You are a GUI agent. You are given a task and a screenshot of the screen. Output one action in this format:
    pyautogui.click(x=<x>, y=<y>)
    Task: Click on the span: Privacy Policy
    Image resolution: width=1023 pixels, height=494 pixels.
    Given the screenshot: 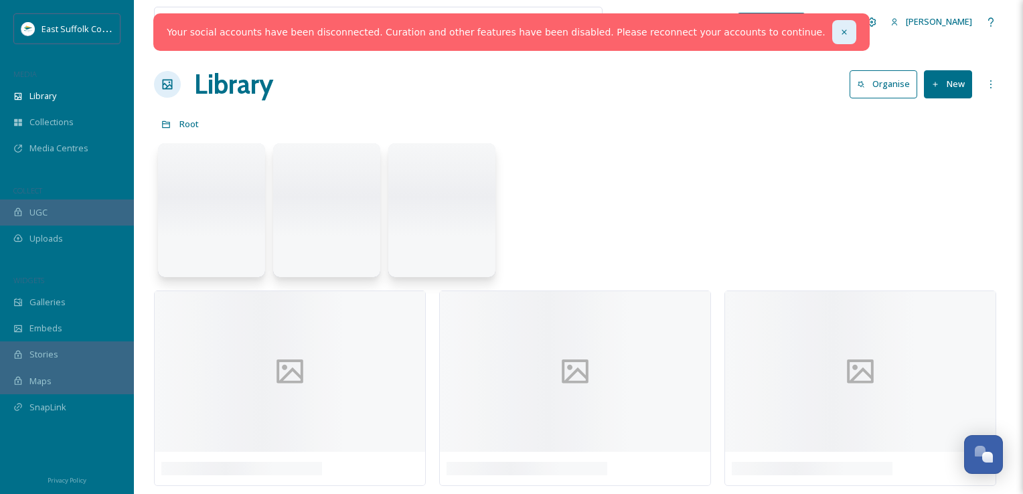 What is the action you would take?
    pyautogui.click(x=67, y=480)
    